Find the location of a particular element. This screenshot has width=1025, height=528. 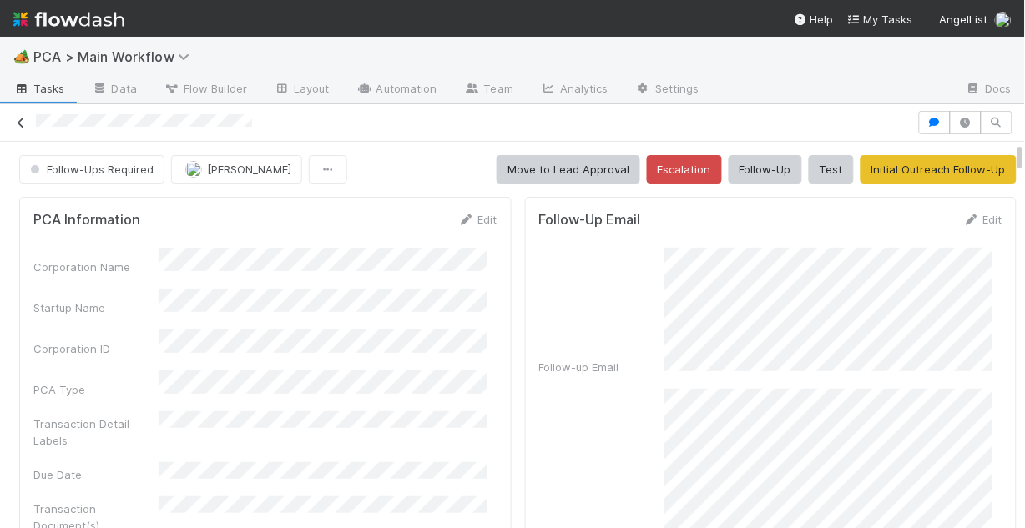

div: Help is located at coordinates (814, 19).